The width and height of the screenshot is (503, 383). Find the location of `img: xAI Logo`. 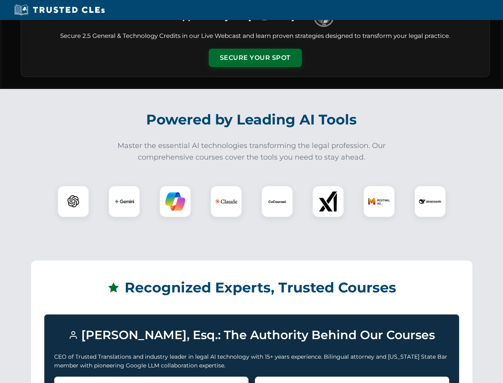

img: xAI Logo is located at coordinates (328, 201).